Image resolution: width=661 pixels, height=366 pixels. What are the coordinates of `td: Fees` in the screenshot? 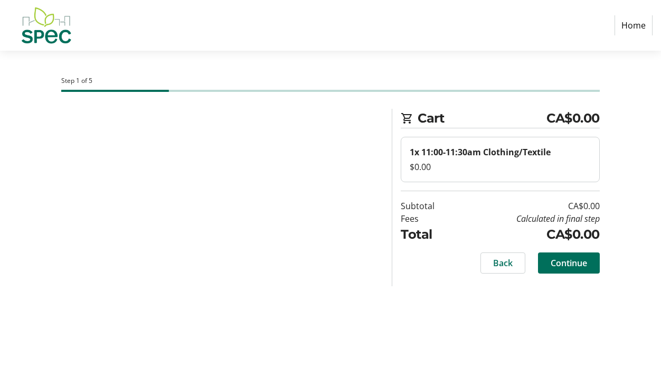 It's located at (429, 219).